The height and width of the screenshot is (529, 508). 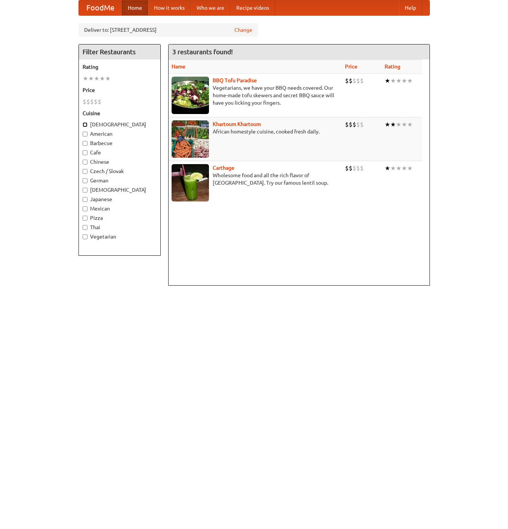 What do you see at coordinates (235, 80) in the screenshot?
I see `a: BBQ Tofu Paradise` at bounding box center [235, 80].